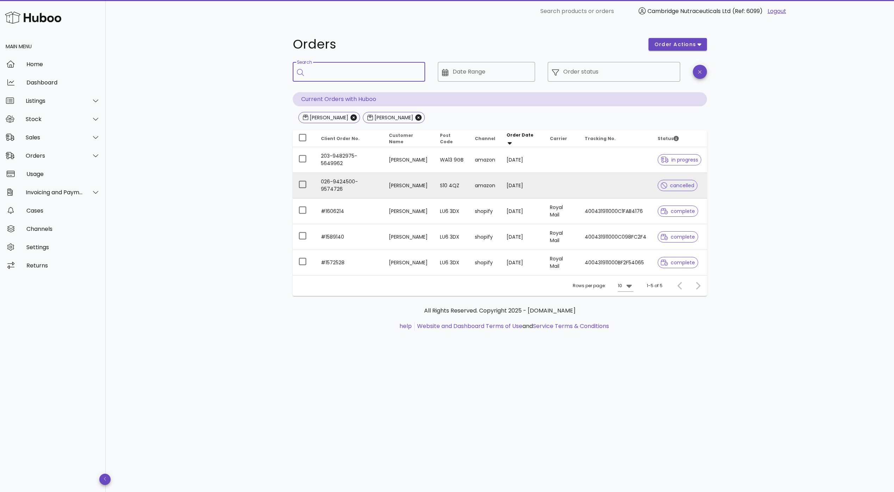  I want to click on span: in progress, so click(679, 160).